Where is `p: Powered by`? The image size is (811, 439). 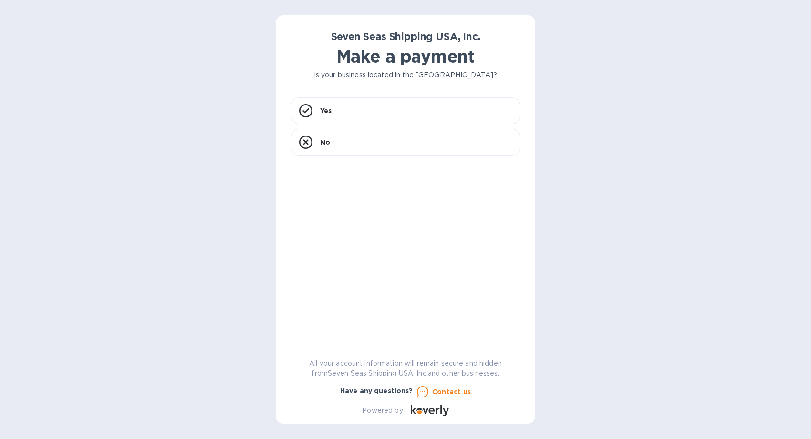 p: Powered by is located at coordinates (382, 410).